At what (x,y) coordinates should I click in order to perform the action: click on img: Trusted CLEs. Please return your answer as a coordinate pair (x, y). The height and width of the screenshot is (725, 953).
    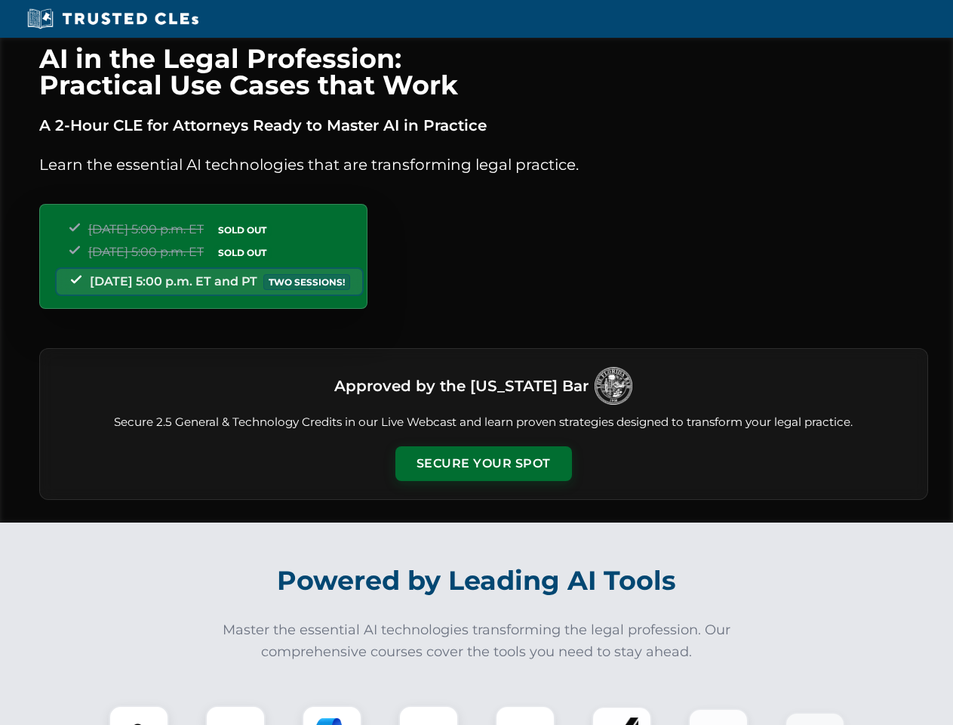
    Looking at the image, I should click on (112, 19).